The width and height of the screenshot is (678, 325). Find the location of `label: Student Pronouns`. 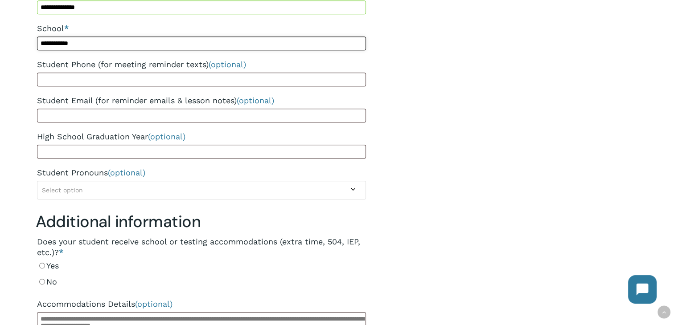

label: Student Pronouns is located at coordinates (202, 173).